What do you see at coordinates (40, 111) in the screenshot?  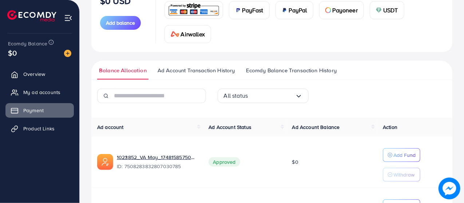 I see `a: Payment` at bounding box center [40, 111].